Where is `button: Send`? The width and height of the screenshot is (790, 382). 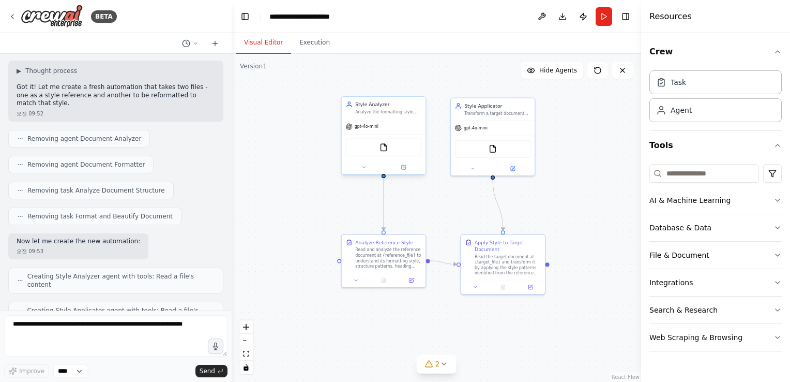
button: Send is located at coordinates (211, 371).